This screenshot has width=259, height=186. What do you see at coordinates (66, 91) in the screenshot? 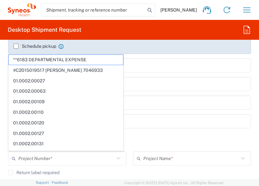
I see `span: 01.0002.00063` at bounding box center [66, 91].